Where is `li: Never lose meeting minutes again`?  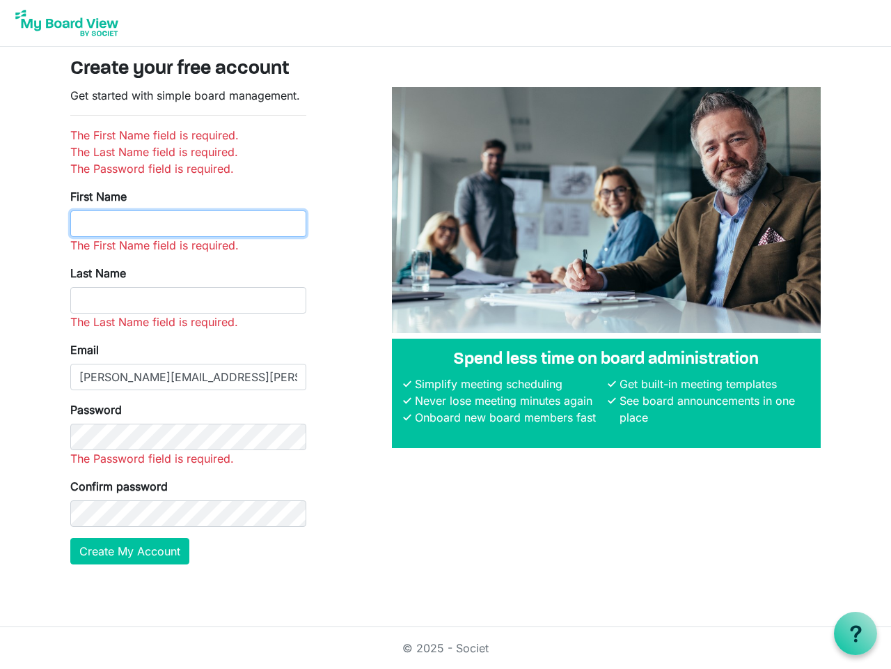 li: Never lose meeting minutes again is located at coordinates (508, 400).